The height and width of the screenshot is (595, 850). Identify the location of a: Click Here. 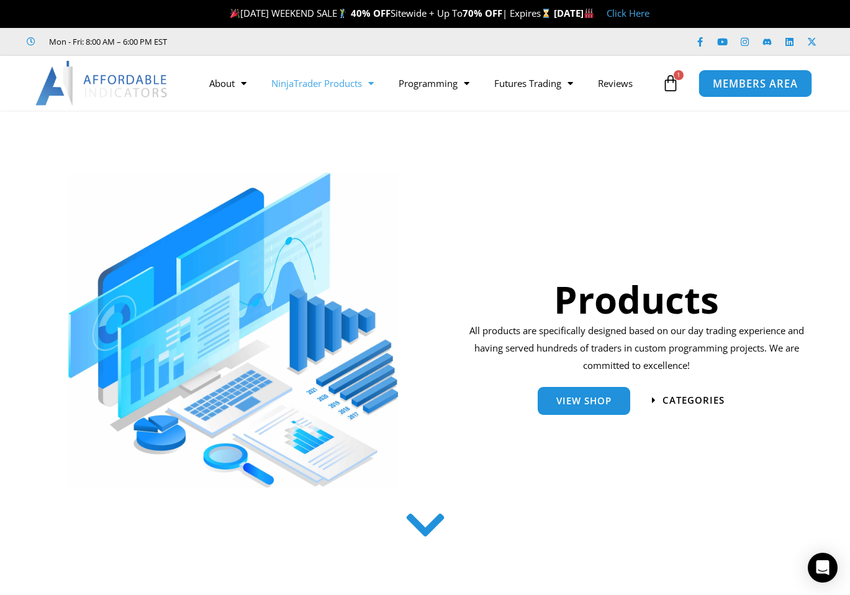
(628, 13).